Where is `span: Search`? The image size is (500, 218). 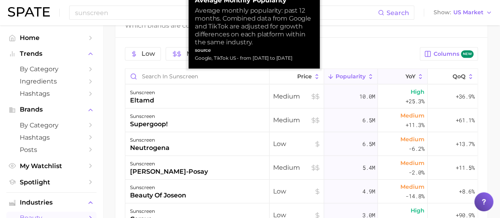 span: Search is located at coordinates (398, 13).